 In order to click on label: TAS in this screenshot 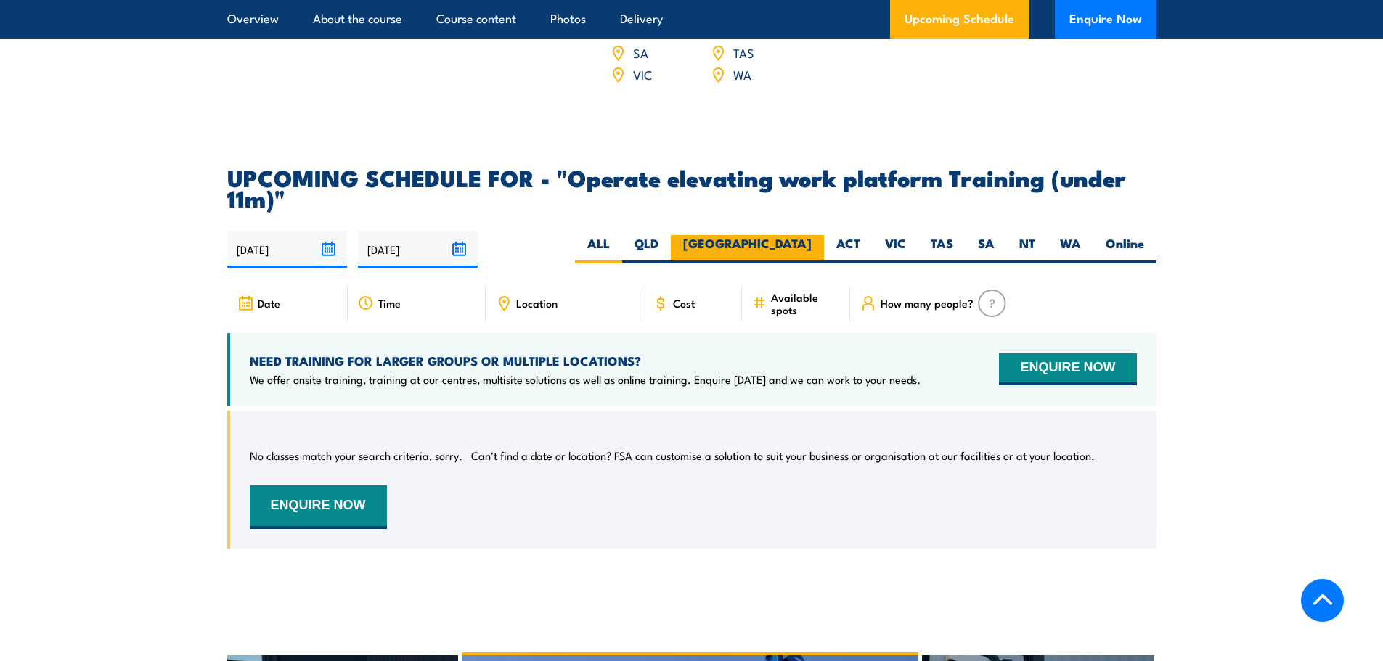, I will do `click(941, 249)`.